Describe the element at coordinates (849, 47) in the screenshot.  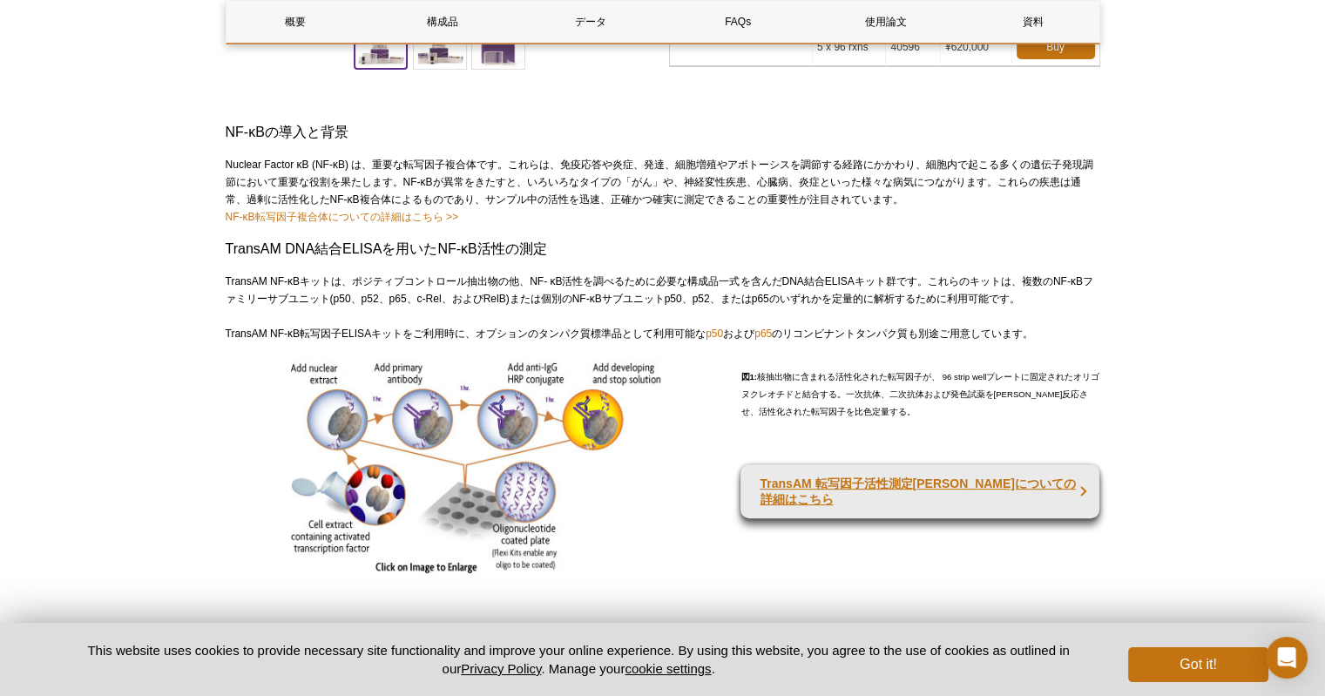
I see `td: 5 x 96 rxns` at that location.